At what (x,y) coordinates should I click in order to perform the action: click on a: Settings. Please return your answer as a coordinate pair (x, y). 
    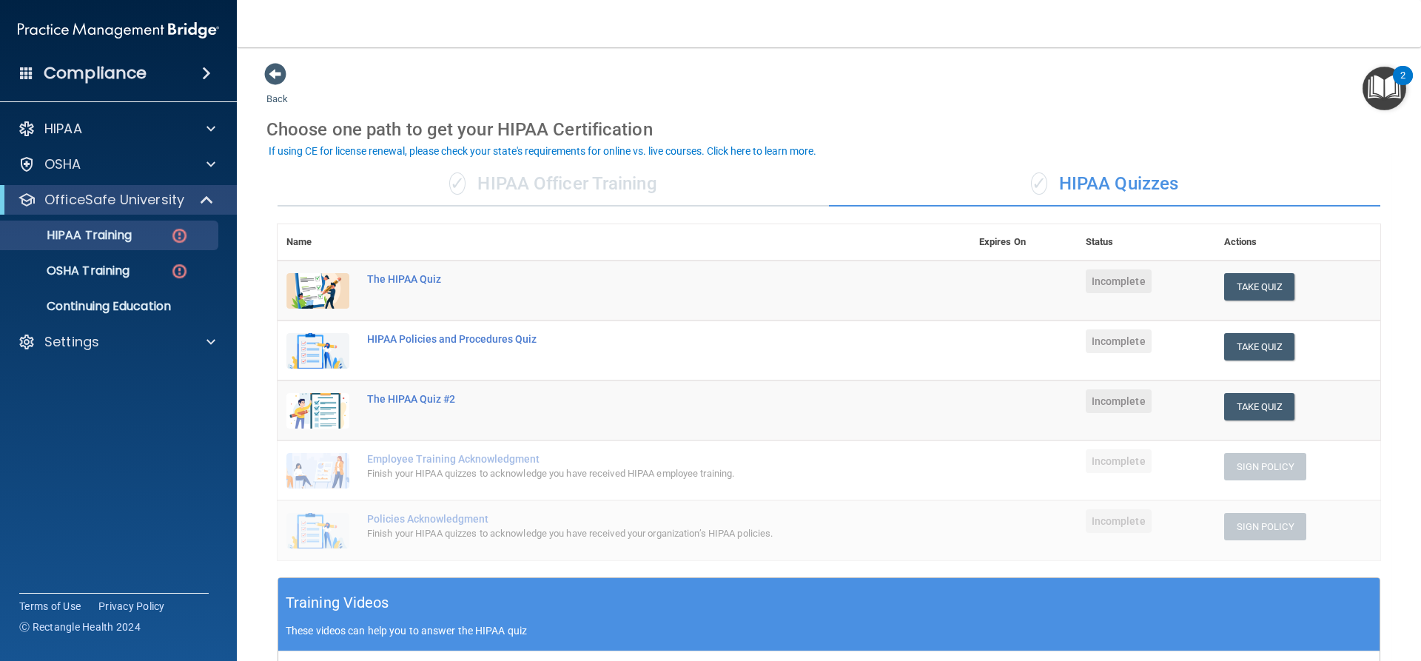
    Looking at the image, I should click on (116, 342).